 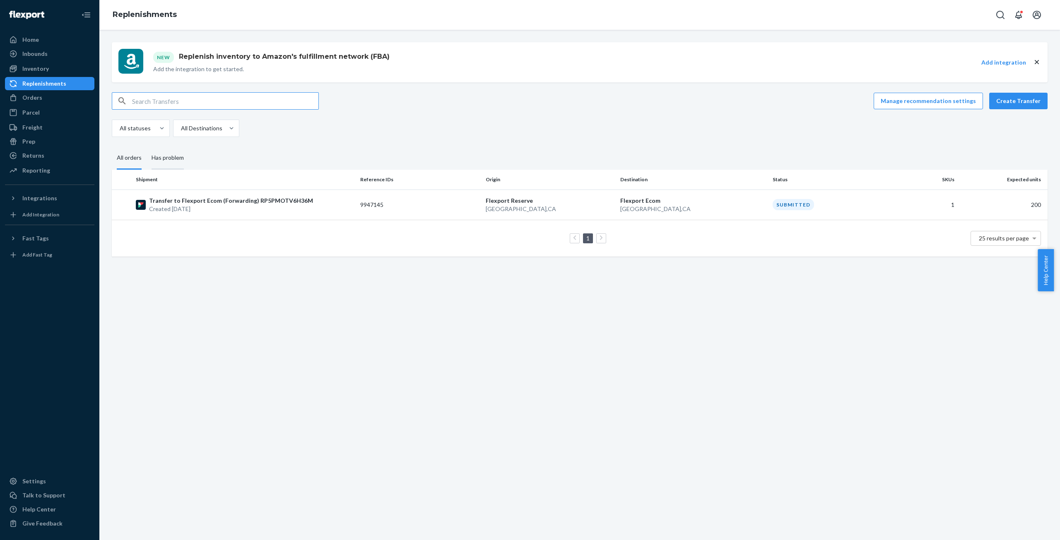 I want to click on div: All Destinations, so click(x=202, y=128).